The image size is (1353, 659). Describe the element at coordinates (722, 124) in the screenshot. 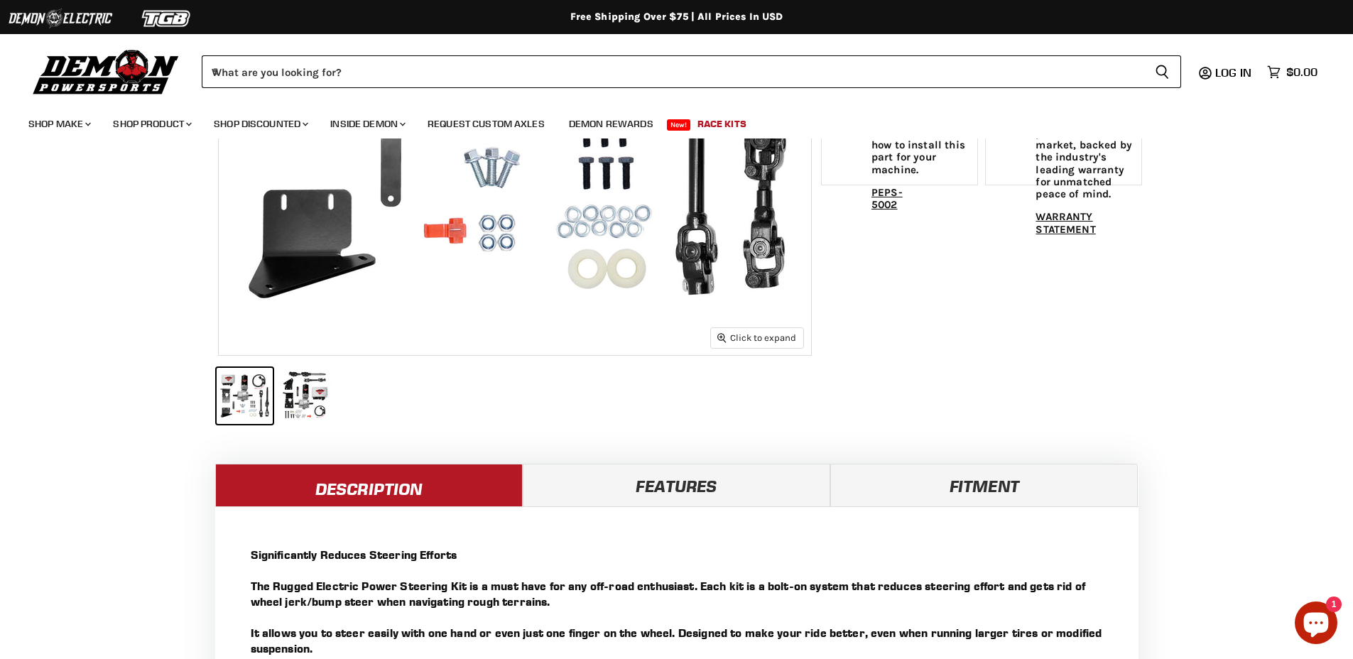

I see `a: Race Kits` at that location.